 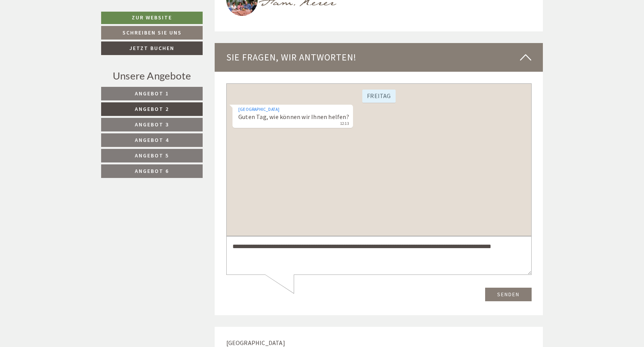 I want to click on div: Guten Tag, wie können wir Ihnen helfen?, so click(x=66, y=33).